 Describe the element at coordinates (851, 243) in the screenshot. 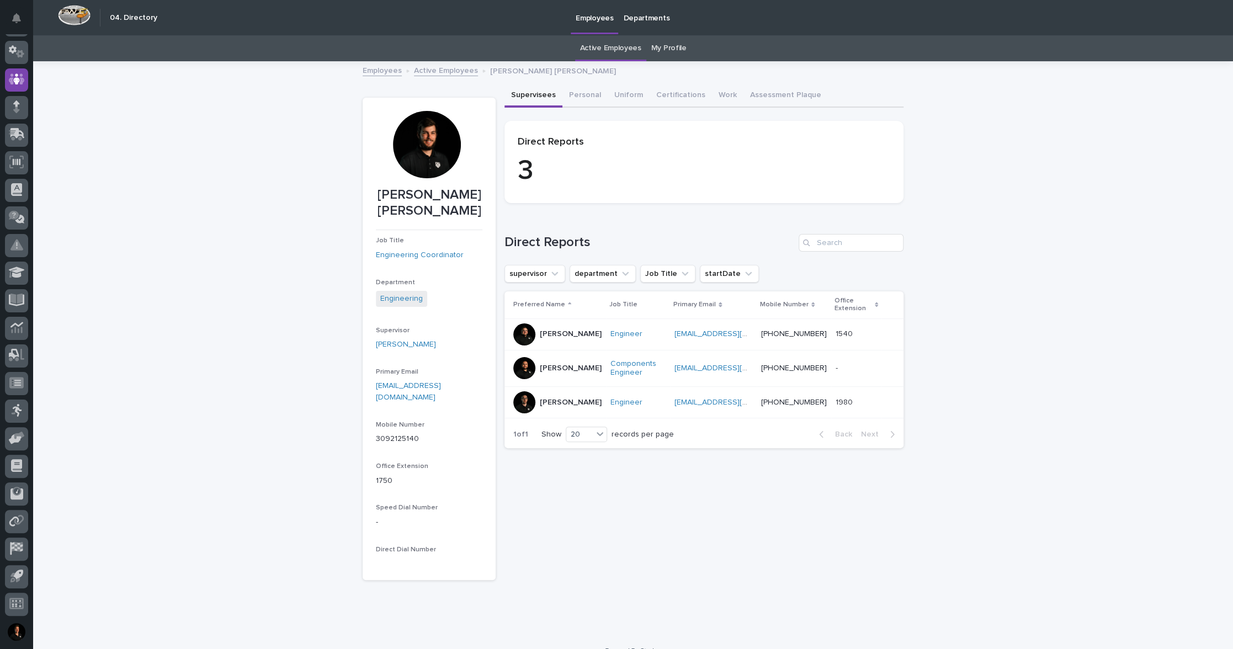

I see `input: Search` at that location.